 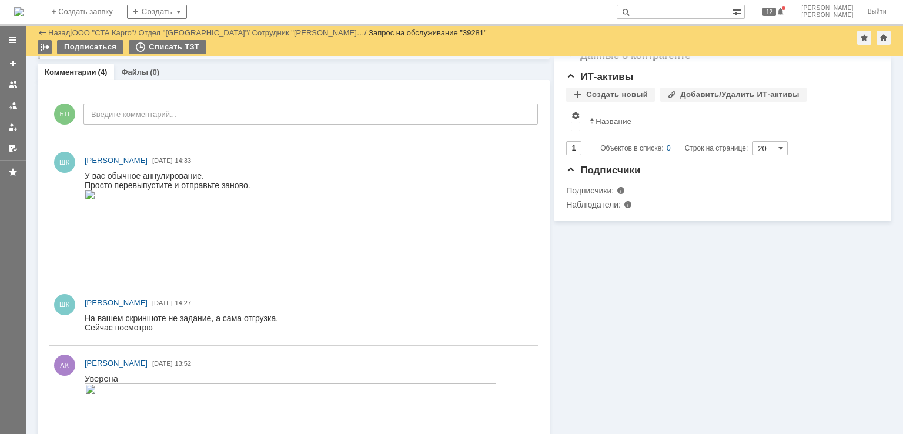 What do you see at coordinates (103, 72) in the screenshot?
I see `div: (4)` at bounding box center [103, 72].